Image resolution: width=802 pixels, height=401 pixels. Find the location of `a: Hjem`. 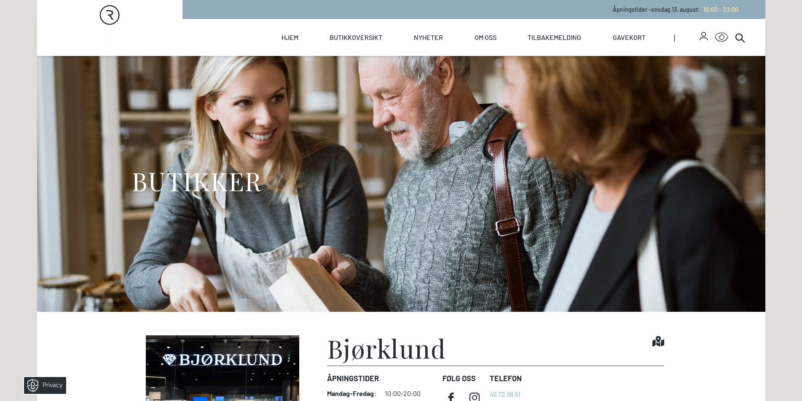

a: Hjem is located at coordinates (290, 37).